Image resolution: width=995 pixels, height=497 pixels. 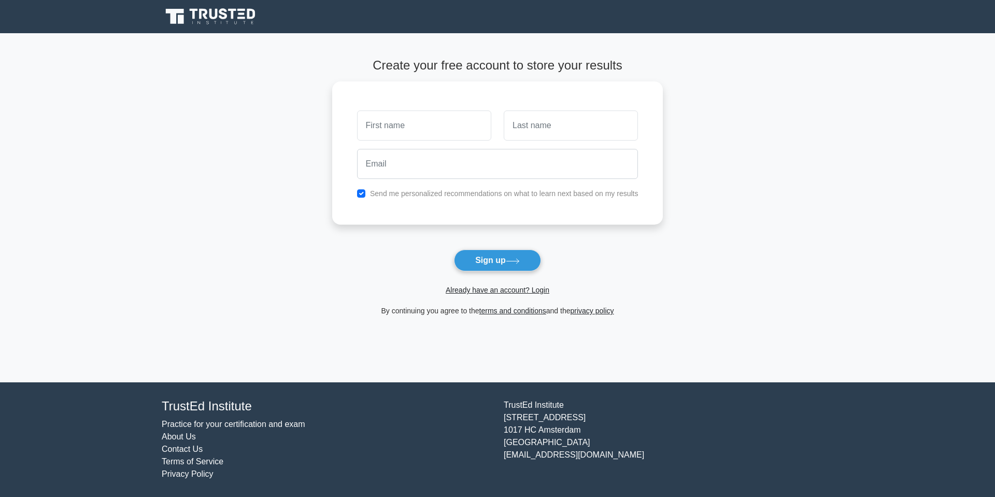 I want to click on div: By continuing you agree to the and the, so click(x=498, y=311).